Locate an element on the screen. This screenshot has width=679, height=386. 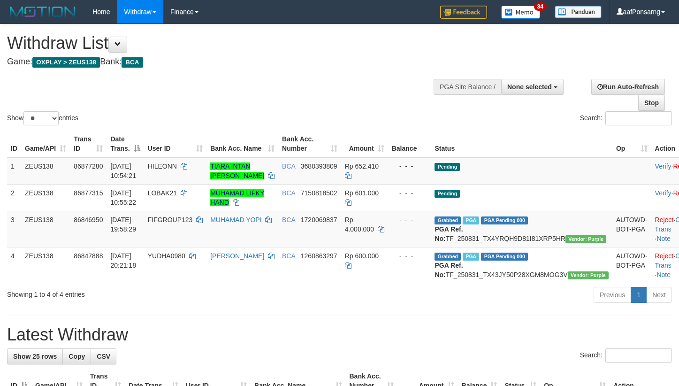
h1: Latest Withdraw is located at coordinates (339, 335).